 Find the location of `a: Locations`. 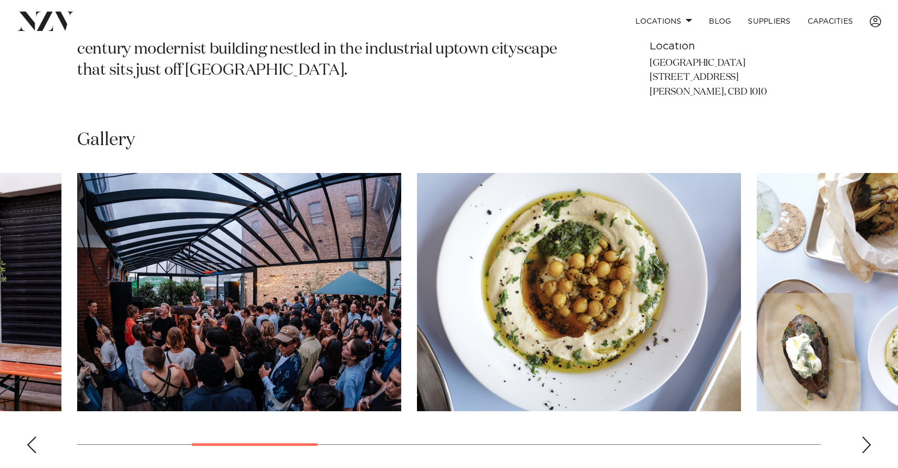

a: Locations is located at coordinates (664, 21).